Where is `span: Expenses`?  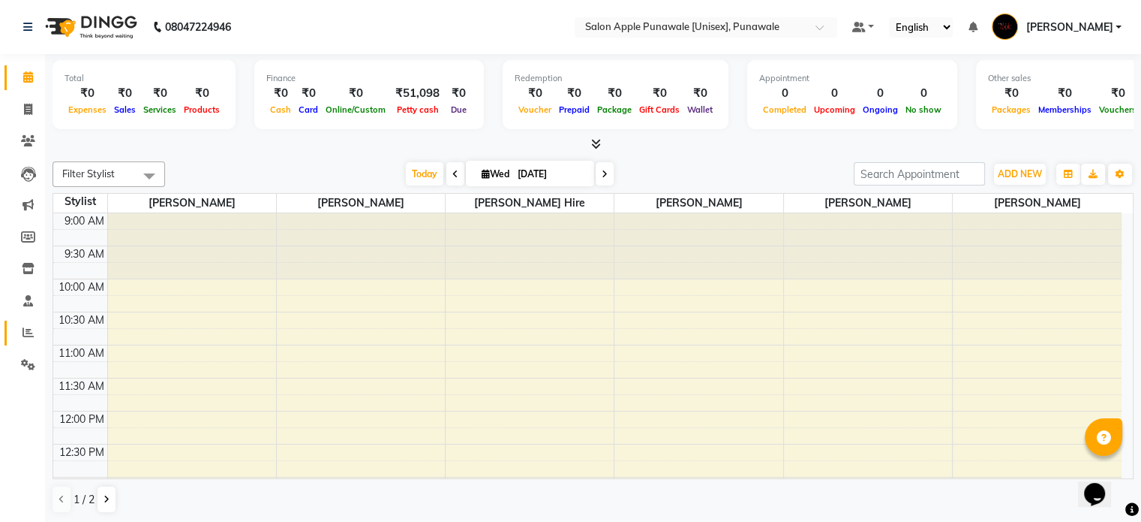
span: Expenses is located at coordinates (87, 110).